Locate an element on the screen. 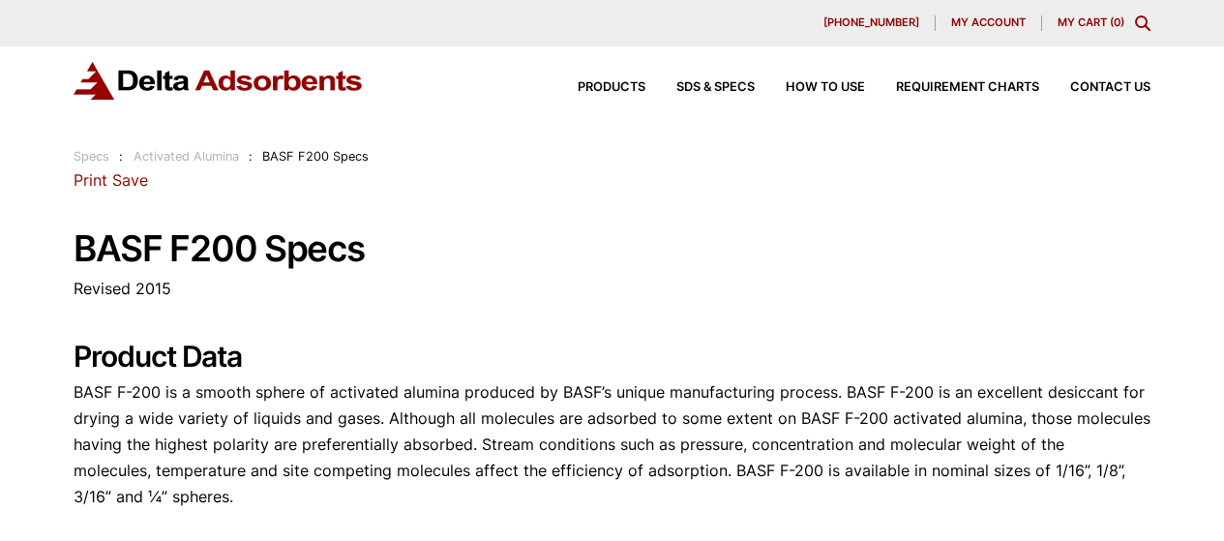  a: Contact Us is located at coordinates (1095, 87).